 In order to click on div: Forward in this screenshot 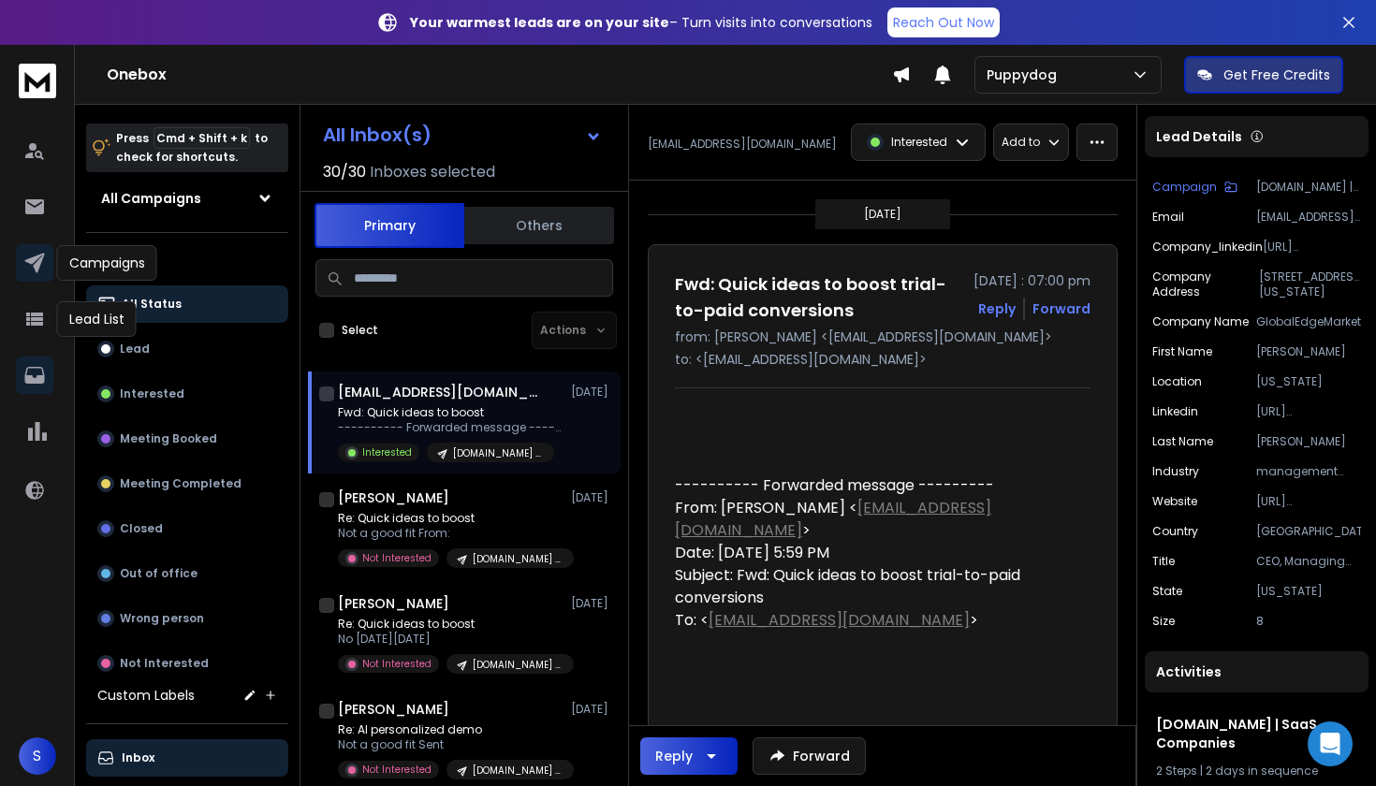, I will do `click(1061, 309)`.